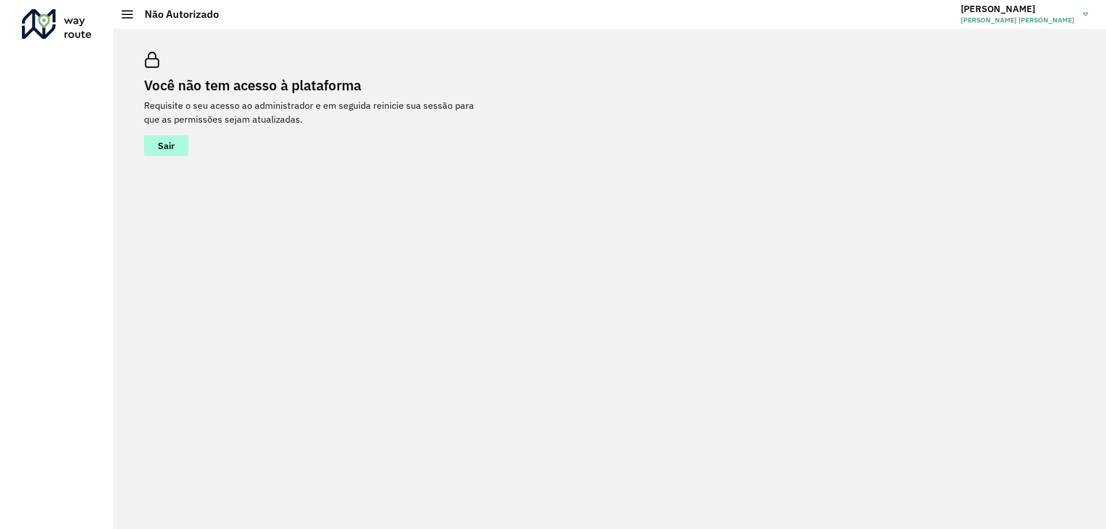  Describe the element at coordinates (166, 146) in the screenshot. I see `span: Sair` at that location.